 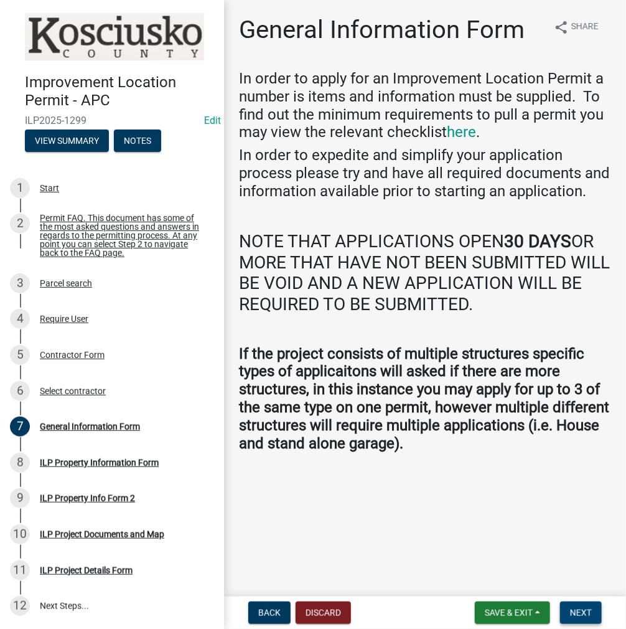 What do you see at coordinates (20, 534) in the screenshot?
I see `div: 10` at bounding box center [20, 534].